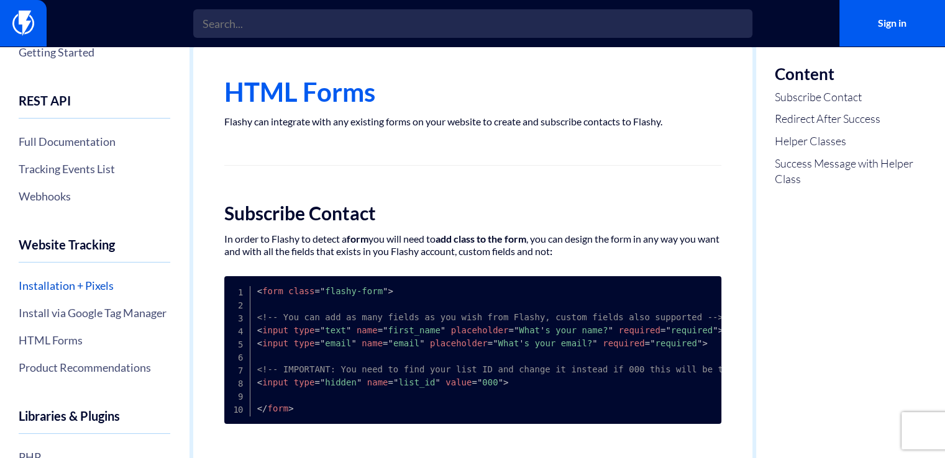 This screenshot has width=945, height=458. I want to click on p: Flashy can integrate with any existing forms on your website to create and subscribe contacts to ..., so click(473, 122).